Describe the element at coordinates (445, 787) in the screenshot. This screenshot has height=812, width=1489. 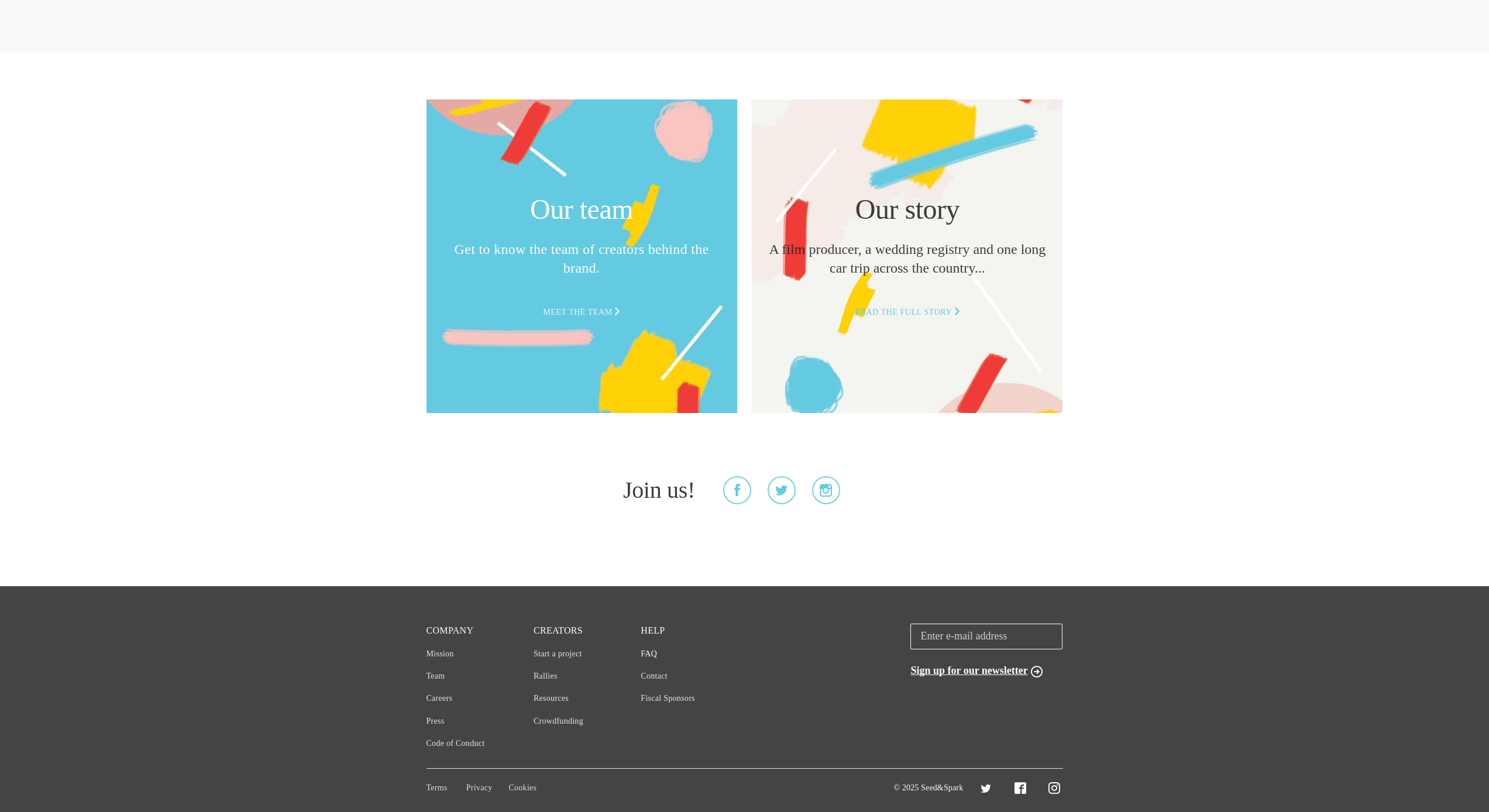
I see `a: Terms` at that location.